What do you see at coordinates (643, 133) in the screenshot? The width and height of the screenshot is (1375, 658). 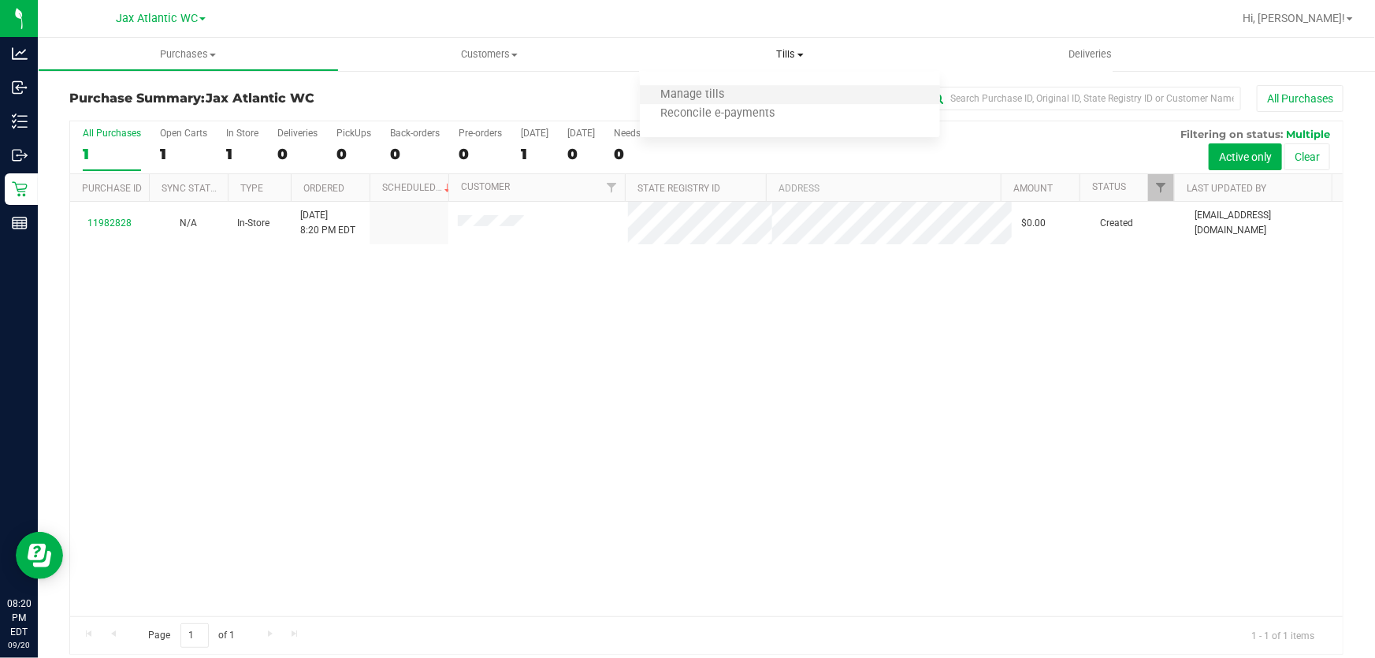 I see `div: Needs Review` at bounding box center [643, 133].